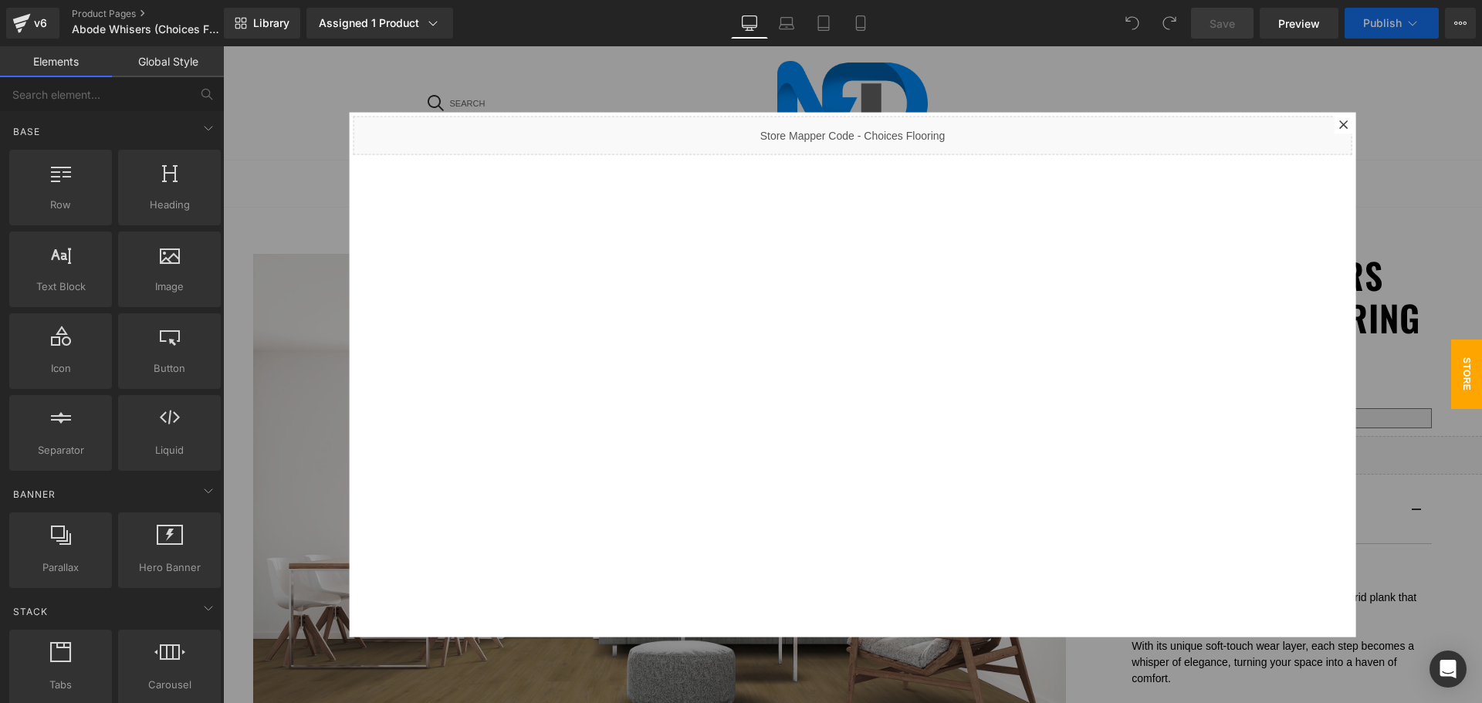 The width and height of the screenshot is (1482, 703). I want to click on span: Library, so click(271, 23).